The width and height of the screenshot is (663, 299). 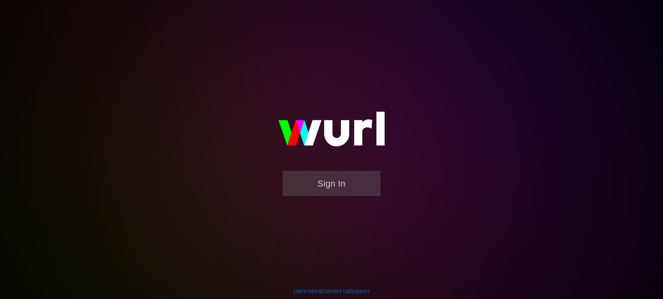 What do you see at coordinates (331, 184) in the screenshot?
I see `button: Sign In` at bounding box center [331, 184].